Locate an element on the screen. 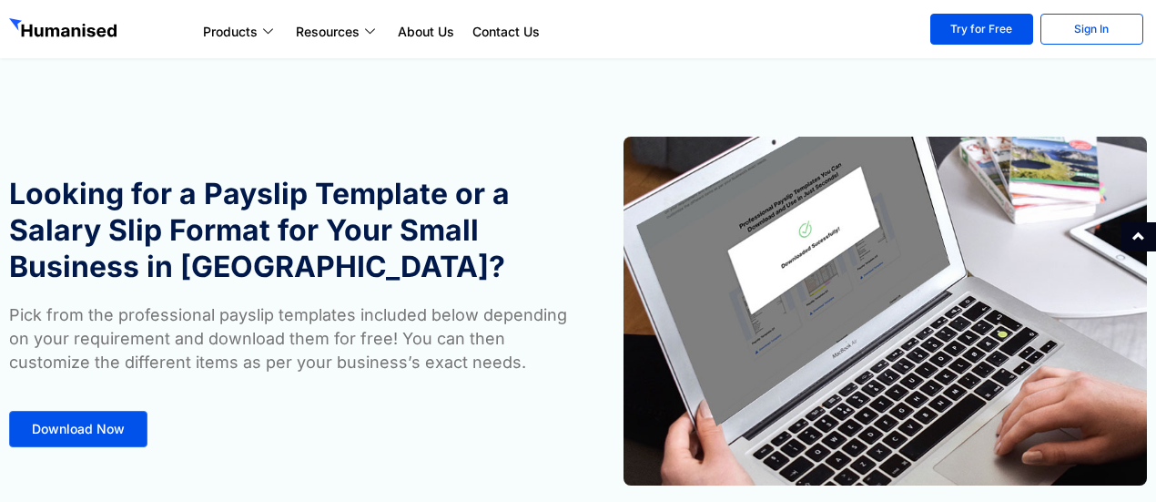 The width and height of the screenshot is (1156, 502). span: Download Now is located at coordinates (78, 429).